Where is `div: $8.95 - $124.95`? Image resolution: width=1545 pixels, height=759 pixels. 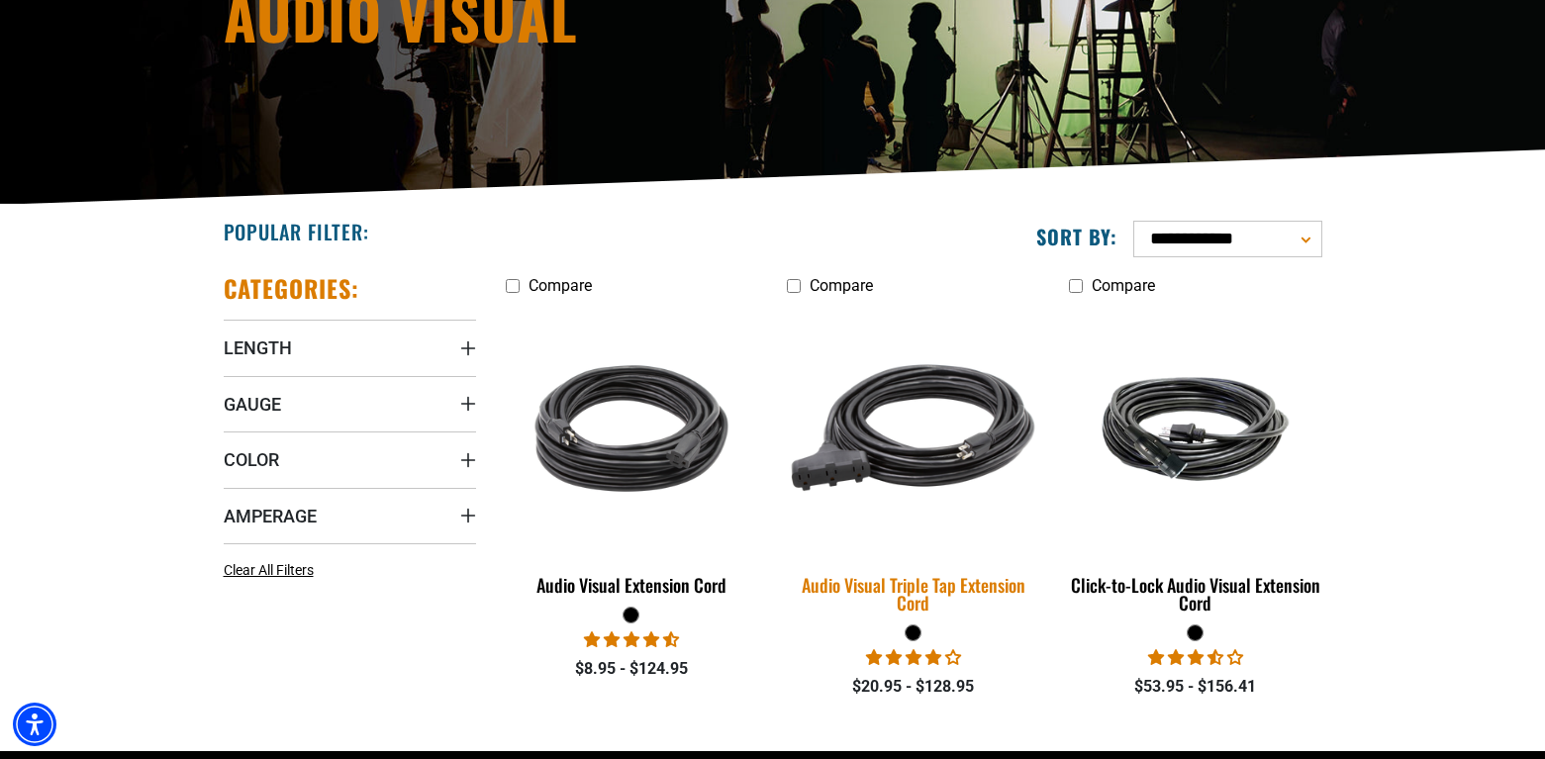
div: $8.95 - $124.95 is located at coordinates (632, 669).